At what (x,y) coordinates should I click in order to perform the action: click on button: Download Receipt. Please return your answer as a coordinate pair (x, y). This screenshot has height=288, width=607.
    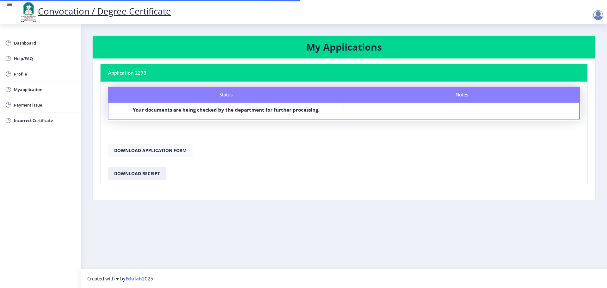
    Looking at the image, I should click on (137, 174).